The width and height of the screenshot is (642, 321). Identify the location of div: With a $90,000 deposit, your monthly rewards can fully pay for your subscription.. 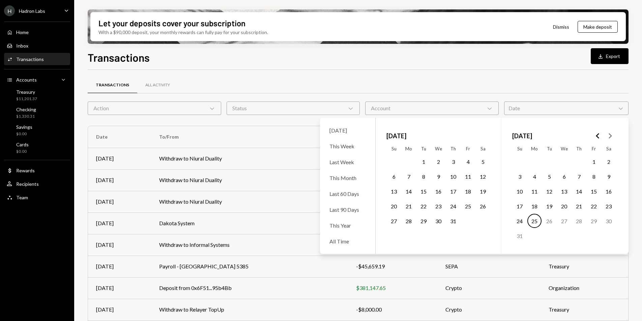
(183, 32).